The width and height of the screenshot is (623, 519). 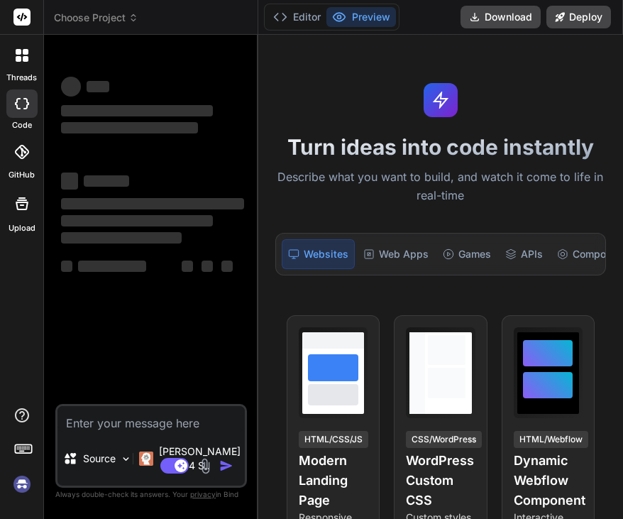 What do you see at coordinates (151, 494) in the screenshot?
I see `p: Always double-check its answers. Your in Bind` at bounding box center [151, 494].